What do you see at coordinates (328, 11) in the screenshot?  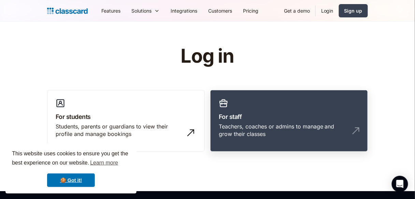 I see `a: Login` at bounding box center [328, 11].